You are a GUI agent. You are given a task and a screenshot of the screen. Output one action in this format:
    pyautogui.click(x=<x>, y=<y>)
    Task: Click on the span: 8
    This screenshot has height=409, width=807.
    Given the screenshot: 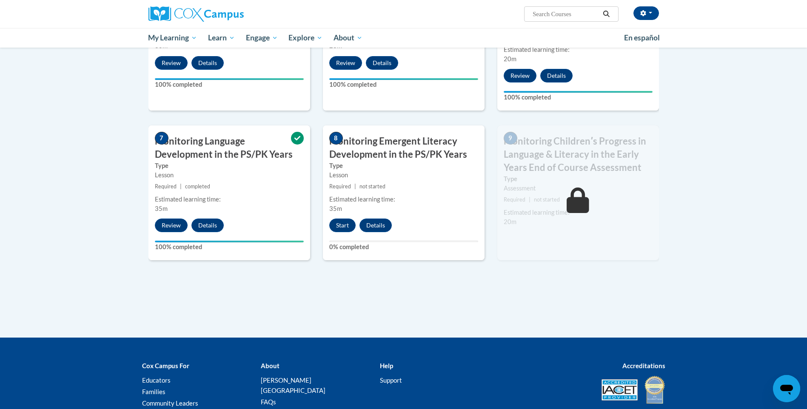 What is the action you would take?
    pyautogui.click(x=336, y=138)
    